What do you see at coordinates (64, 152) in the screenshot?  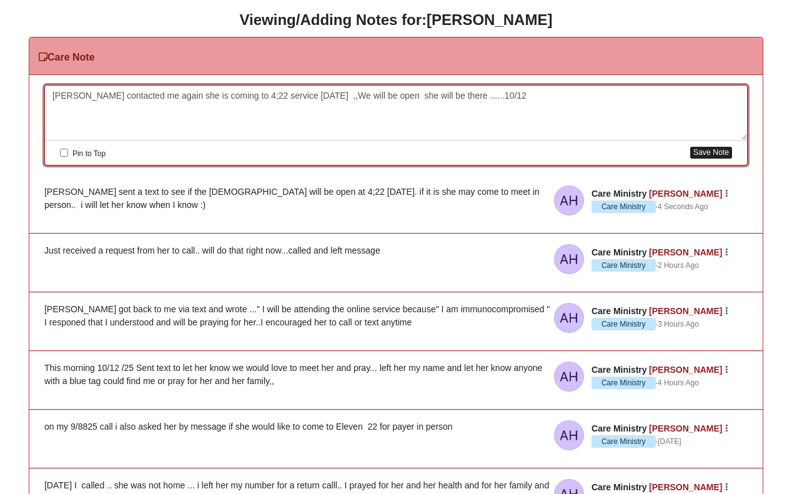 I see `input: Pin to Top` at bounding box center [64, 152].